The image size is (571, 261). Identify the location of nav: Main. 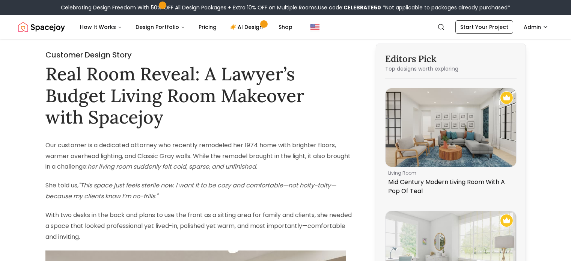
(186, 27).